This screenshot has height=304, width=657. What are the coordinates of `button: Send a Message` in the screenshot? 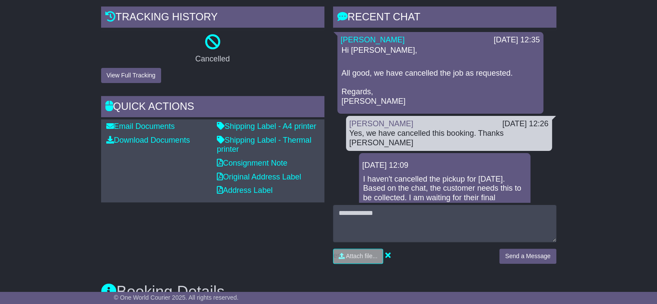 It's located at (527, 256).